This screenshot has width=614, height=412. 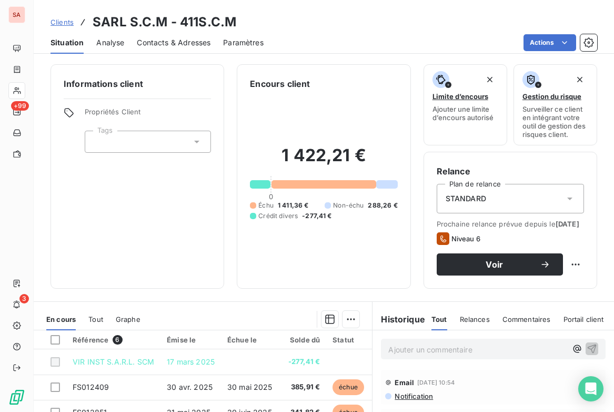 What do you see at coordinates (61, 319) in the screenshot?
I see `span: En cours` at bounding box center [61, 319].